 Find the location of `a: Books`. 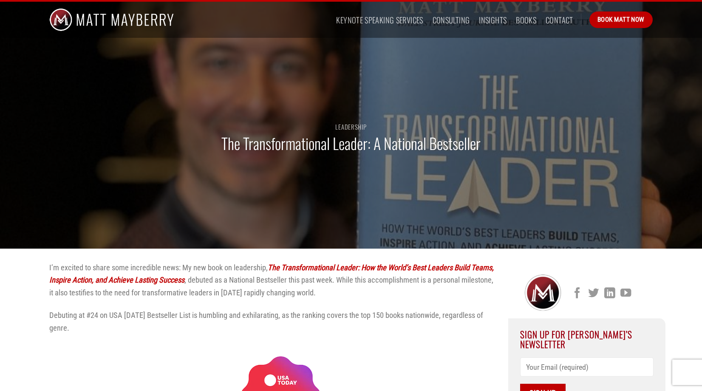

a: Books is located at coordinates (526, 20).